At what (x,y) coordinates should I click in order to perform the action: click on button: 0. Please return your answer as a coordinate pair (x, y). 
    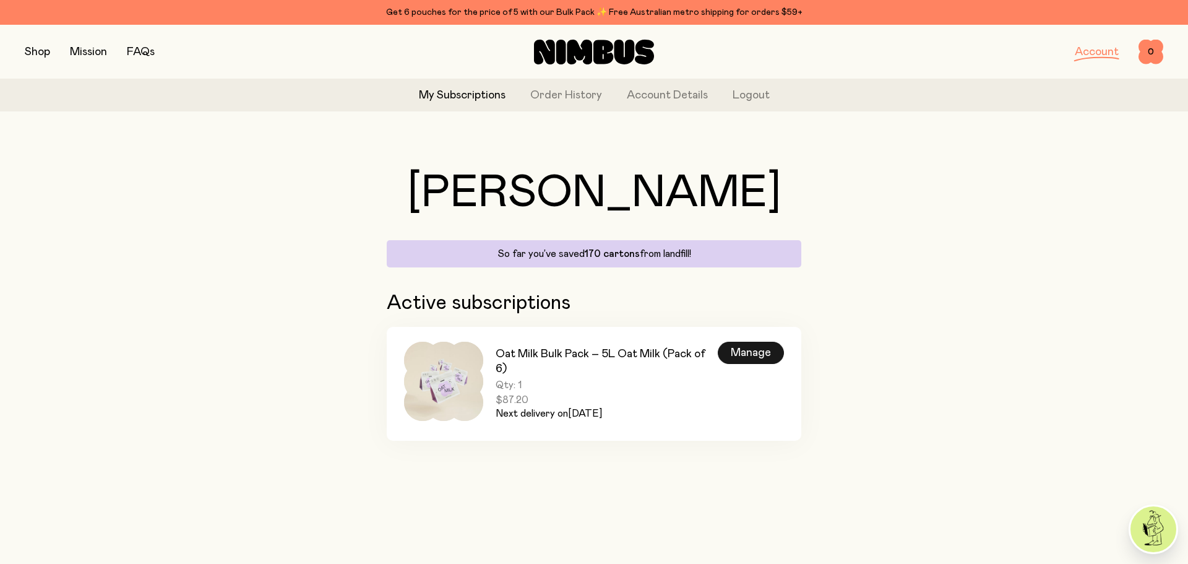
    Looking at the image, I should click on (1151, 52).